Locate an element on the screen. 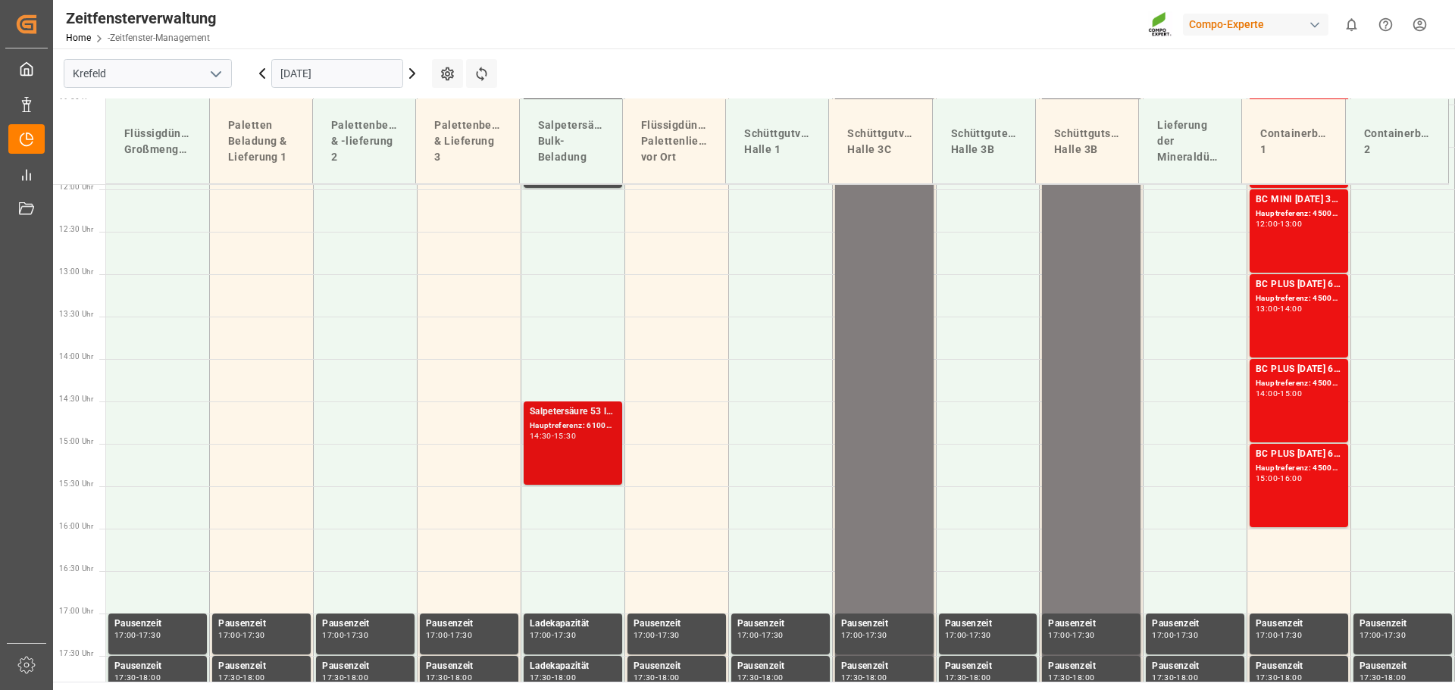 This screenshot has height=690, width=1455. font: 16:30 Uhr is located at coordinates (76, 568).